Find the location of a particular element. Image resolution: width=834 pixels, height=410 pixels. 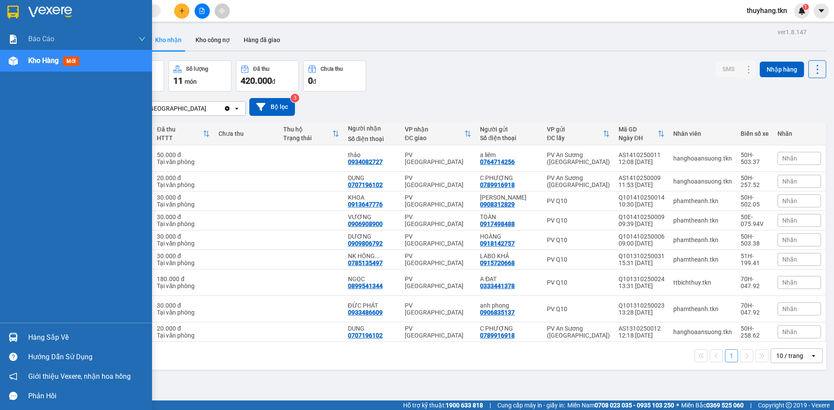

div: ĐỨC PHÁT is located at coordinates (372, 306).